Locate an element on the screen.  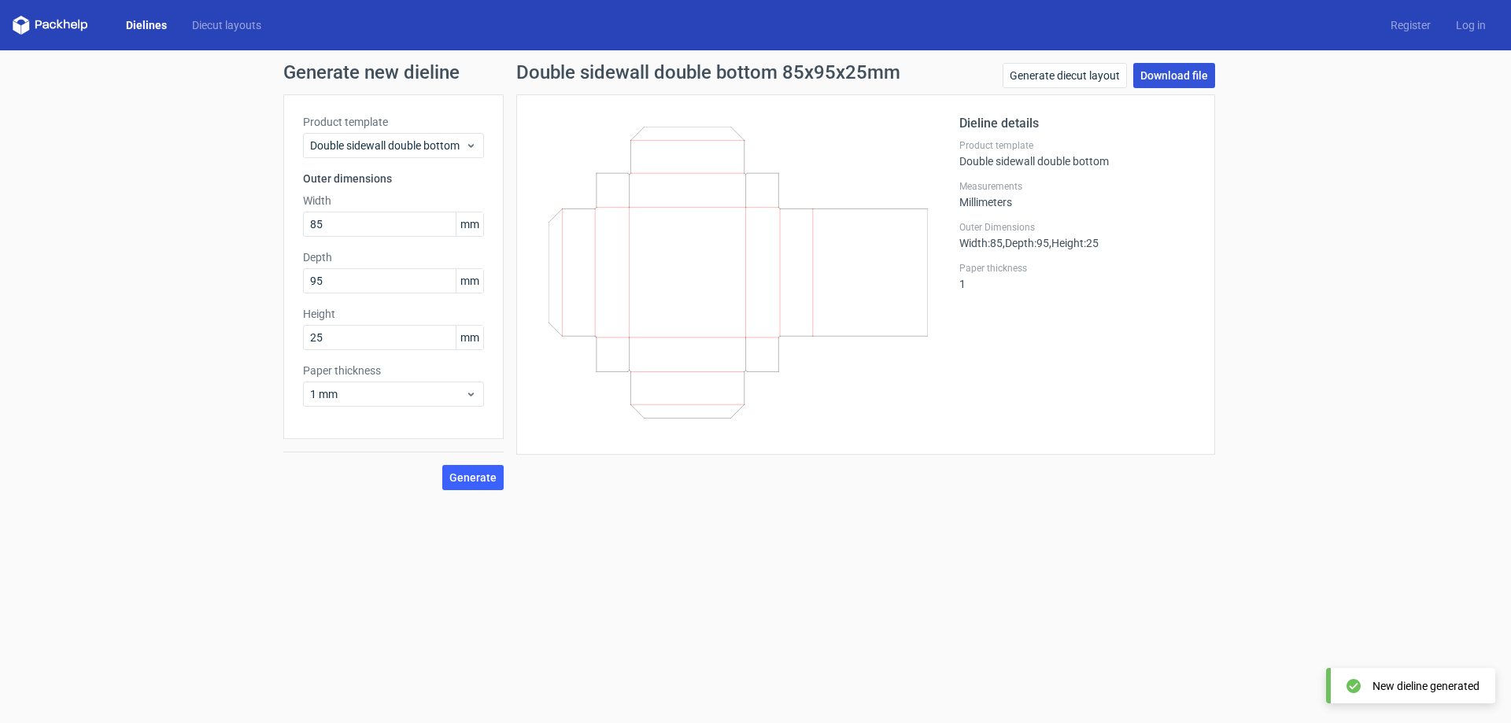
h2: Dieline details is located at coordinates (1077, 124).